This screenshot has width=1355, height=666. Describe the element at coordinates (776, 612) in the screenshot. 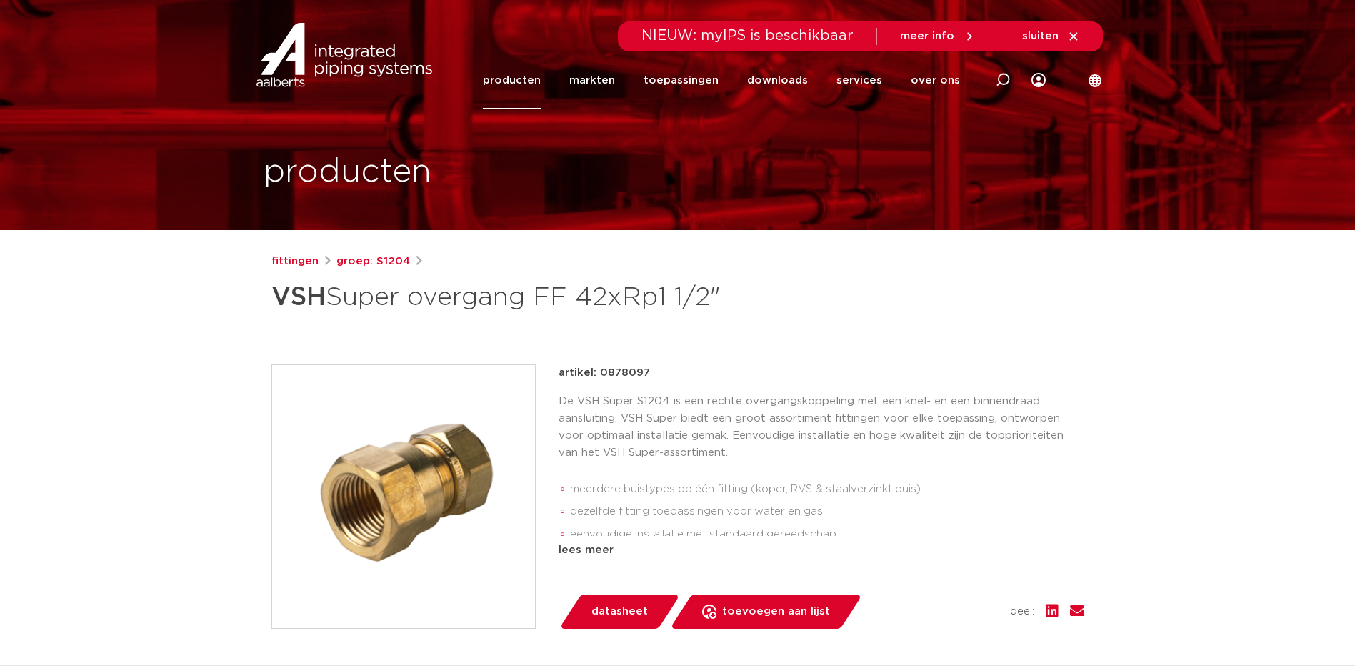

I see `span: toevoegen aan lijst` at that location.